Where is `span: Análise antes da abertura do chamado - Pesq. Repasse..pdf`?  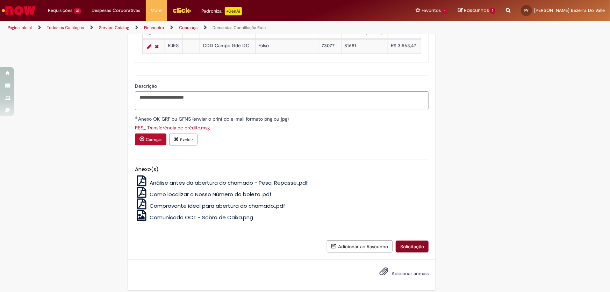
span: Análise antes da abertura do chamado - Pesq. Repasse..pdf is located at coordinates (229, 183).